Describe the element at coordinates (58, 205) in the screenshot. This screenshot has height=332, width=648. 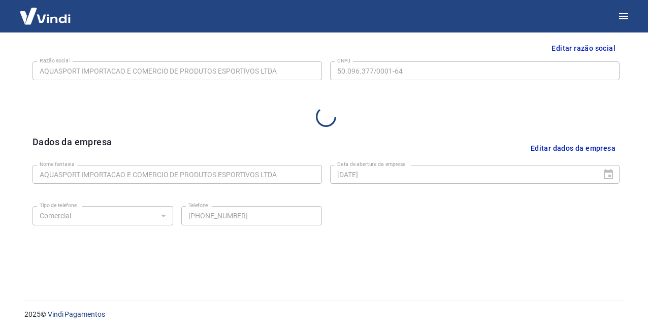
I see `label: Tipo de telefone` at that location.